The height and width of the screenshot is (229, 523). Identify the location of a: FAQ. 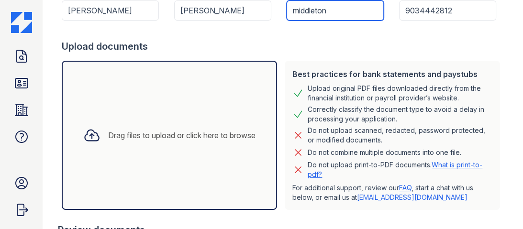
(405, 187).